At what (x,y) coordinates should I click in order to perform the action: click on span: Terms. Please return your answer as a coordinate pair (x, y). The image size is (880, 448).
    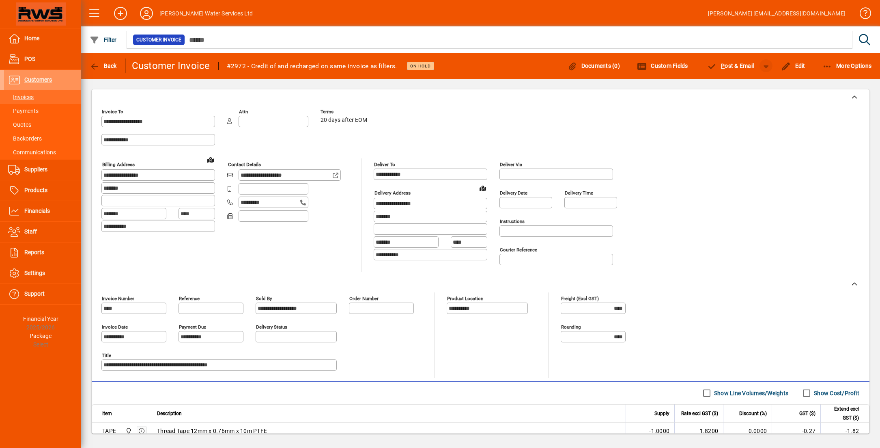
    Looking at the image, I should click on (345, 112).